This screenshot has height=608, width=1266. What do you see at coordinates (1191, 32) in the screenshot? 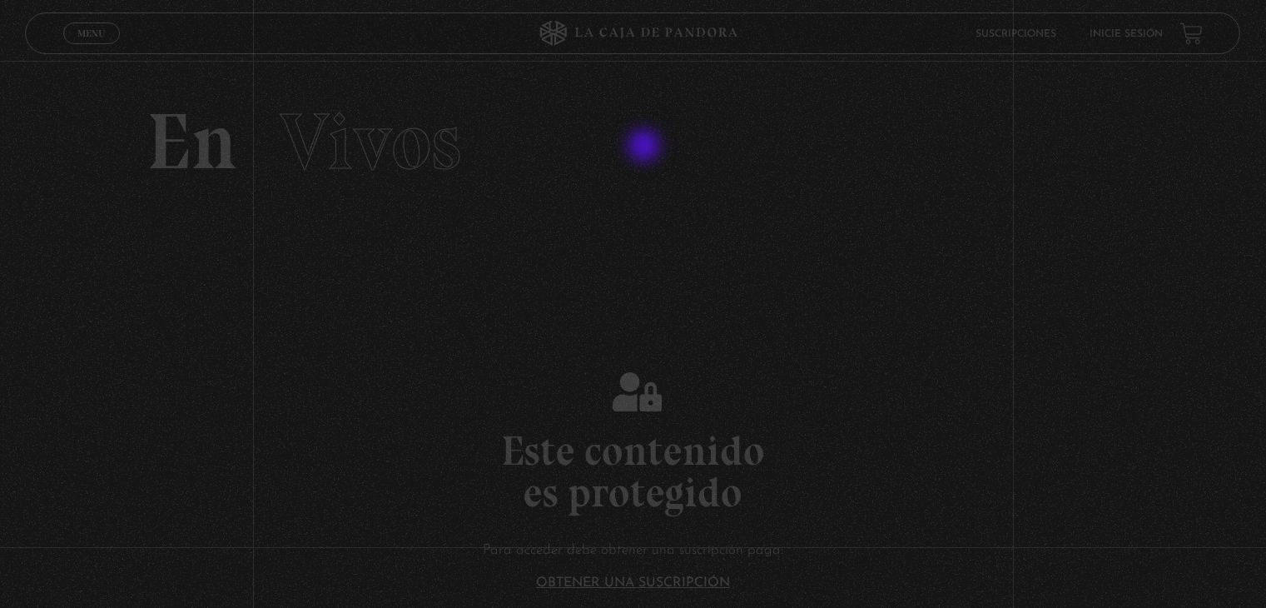
I see `a: View your shopping cart` at bounding box center [1191, 32].